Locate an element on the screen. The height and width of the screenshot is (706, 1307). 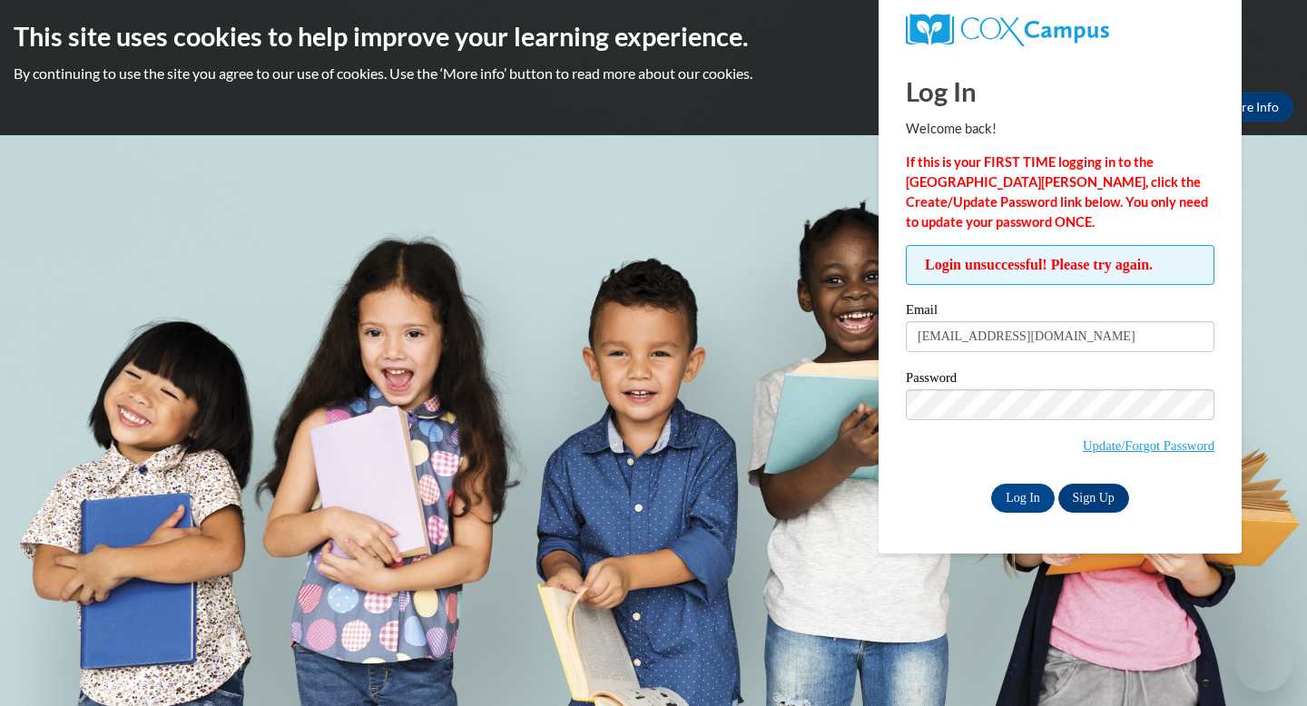
p: By continuing to use the site you agree to our use of cookies. Use the ‘More info’ button to read... is located at coordinates (654, 74).